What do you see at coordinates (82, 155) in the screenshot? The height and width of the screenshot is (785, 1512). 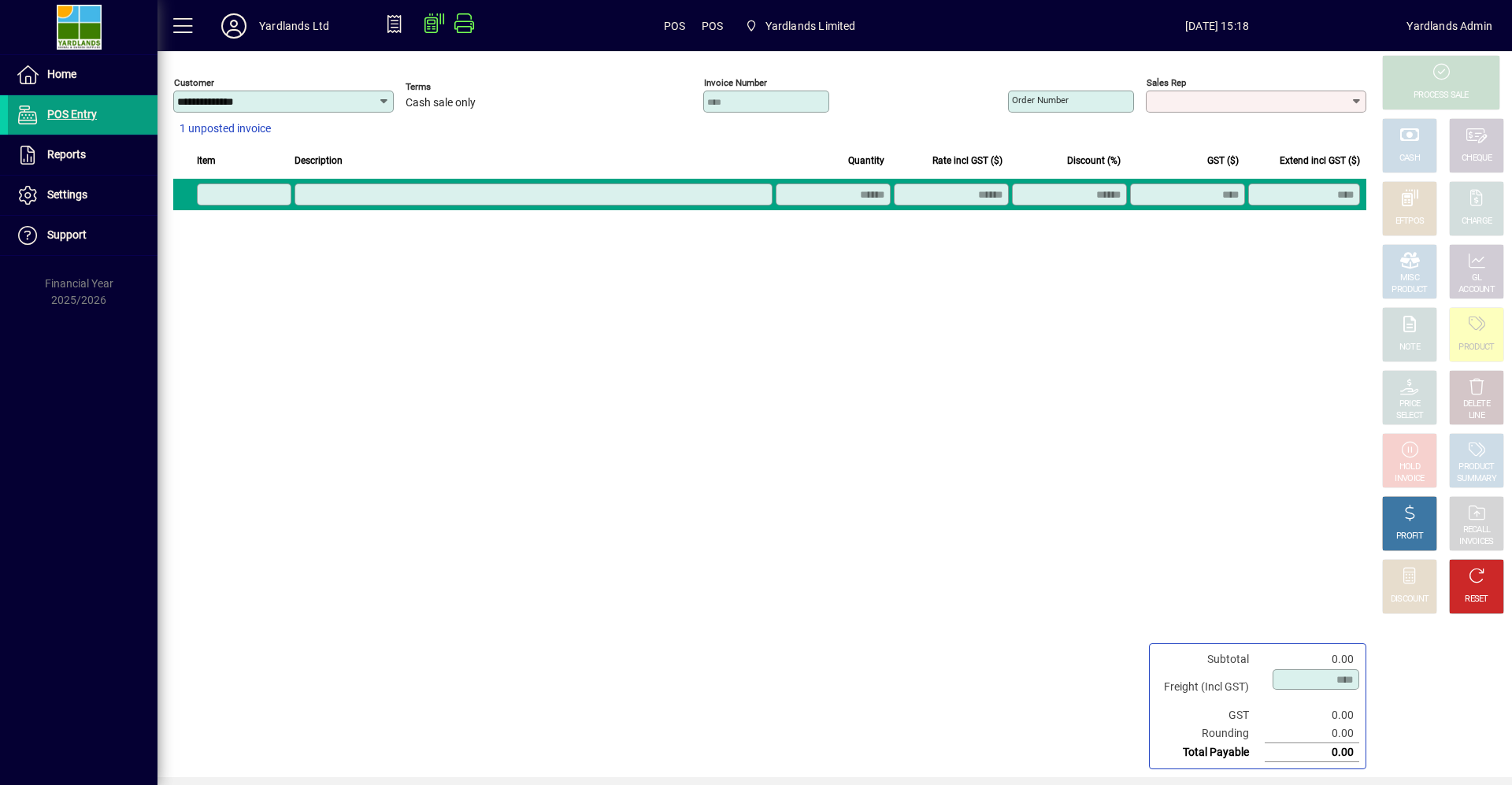 I see `a: Reports` at bounding box center [82, 155].